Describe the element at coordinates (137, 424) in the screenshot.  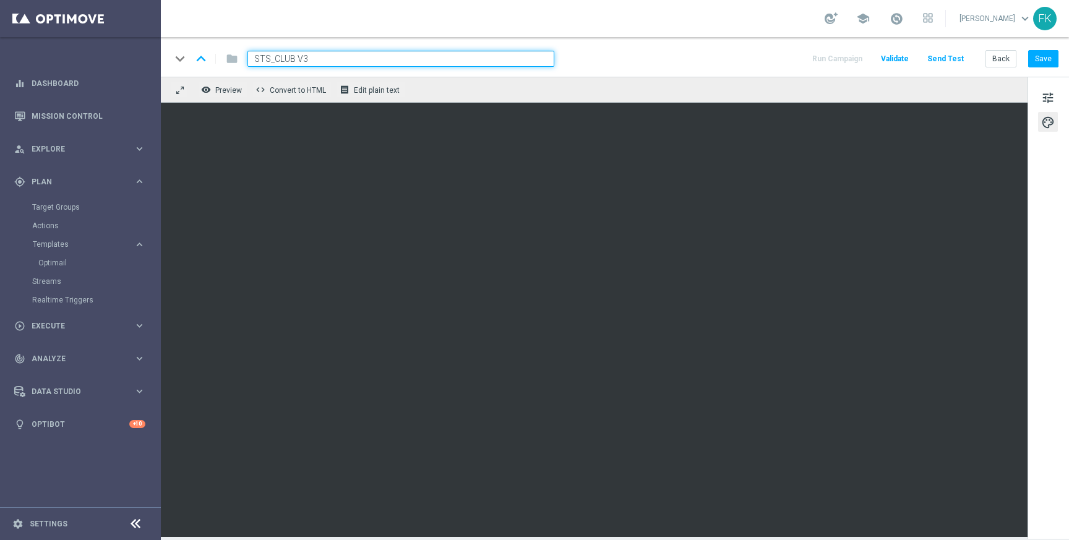
I see `div: +10` at that location.